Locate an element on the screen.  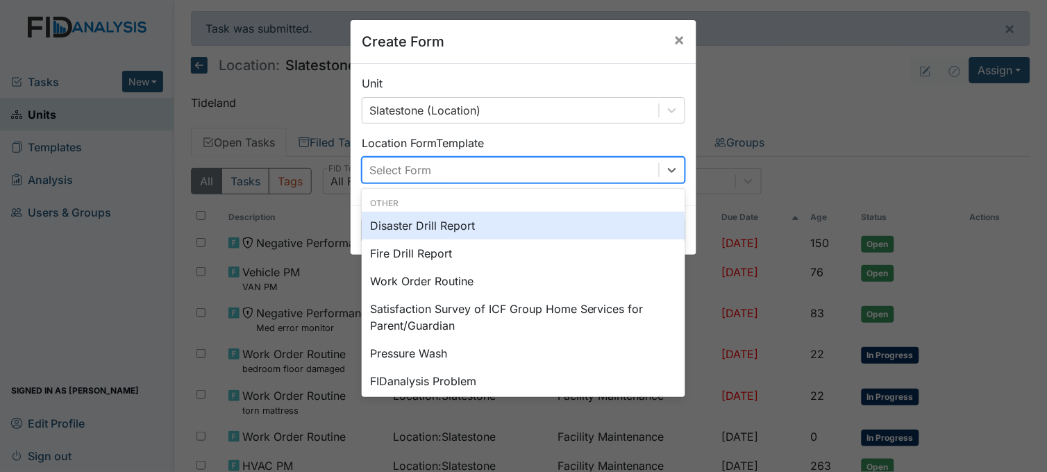
div: Satisfaction Survey of ICF Group Home Services for Parent/Guardian is located at coordinates (524, 317).